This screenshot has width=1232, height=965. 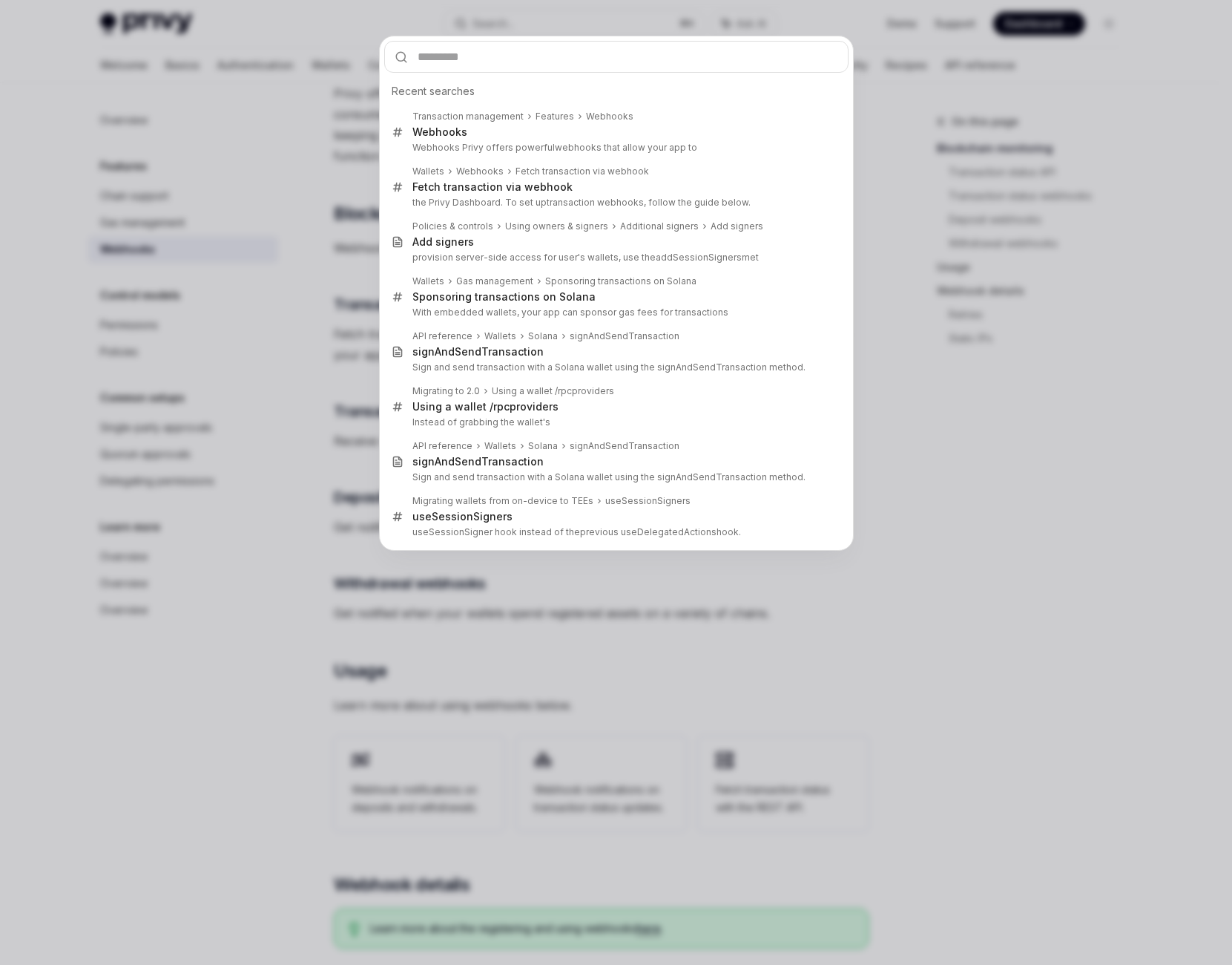 I want to click on b: signAnd, so click(x=433, y=351).